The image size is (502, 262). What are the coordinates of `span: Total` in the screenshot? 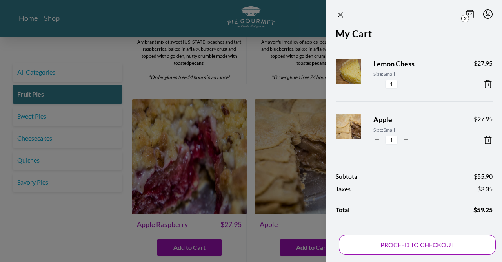 It's located at (342, 209).